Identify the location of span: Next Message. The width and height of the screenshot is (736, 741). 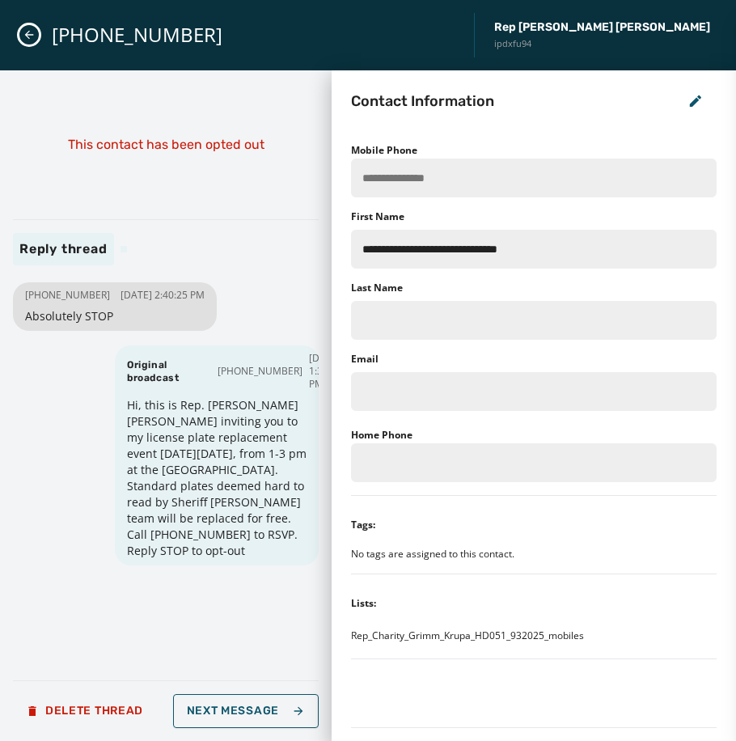
(246, 711).